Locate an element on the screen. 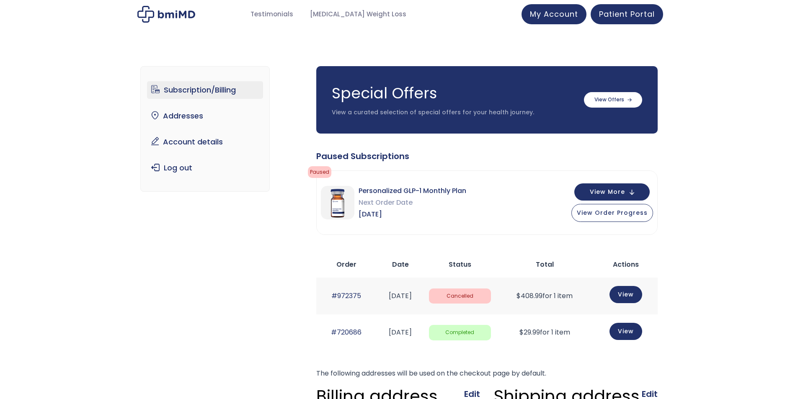 This screenshot has width=798, height=399. a: Log out is located at coordinates (205, 168).